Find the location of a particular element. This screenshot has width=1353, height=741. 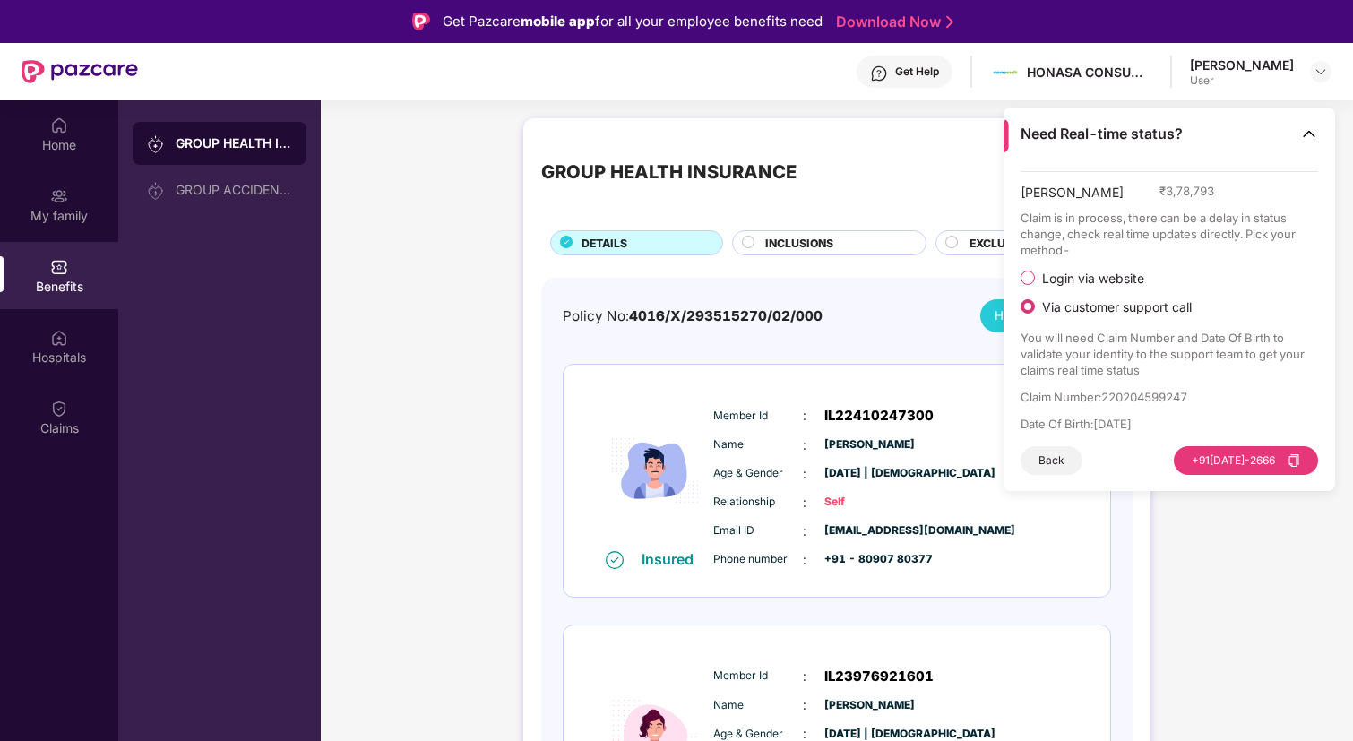

a: Download Now is located at coordinates (891, 22).